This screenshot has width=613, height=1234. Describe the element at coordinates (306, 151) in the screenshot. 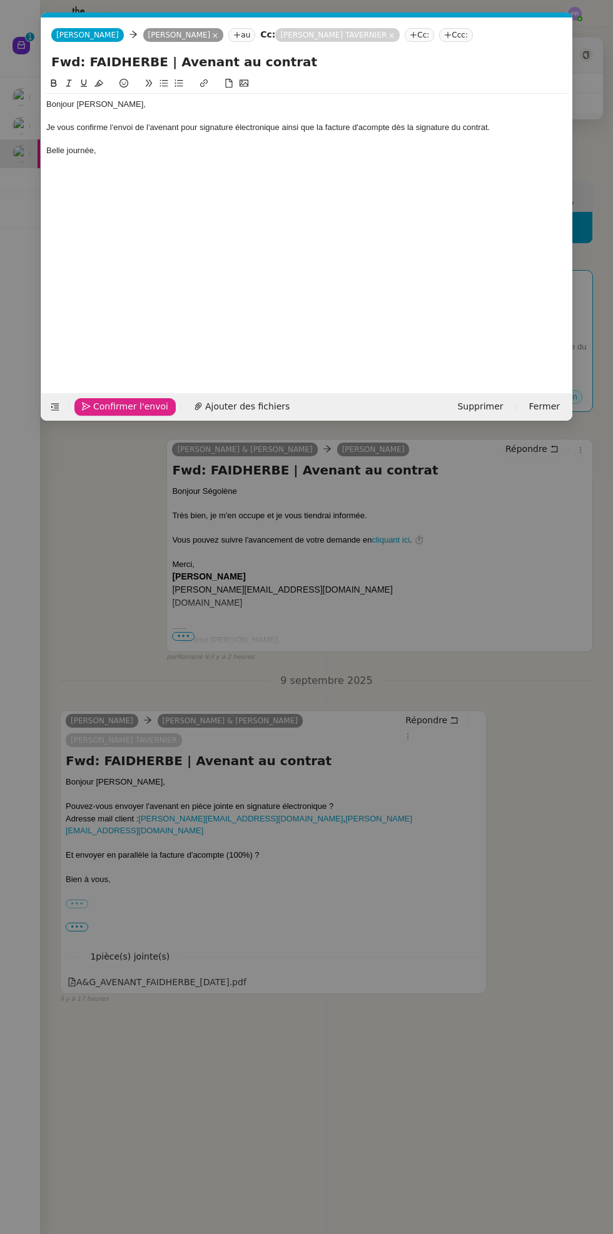

I see `div: Belle journée,` at that location.